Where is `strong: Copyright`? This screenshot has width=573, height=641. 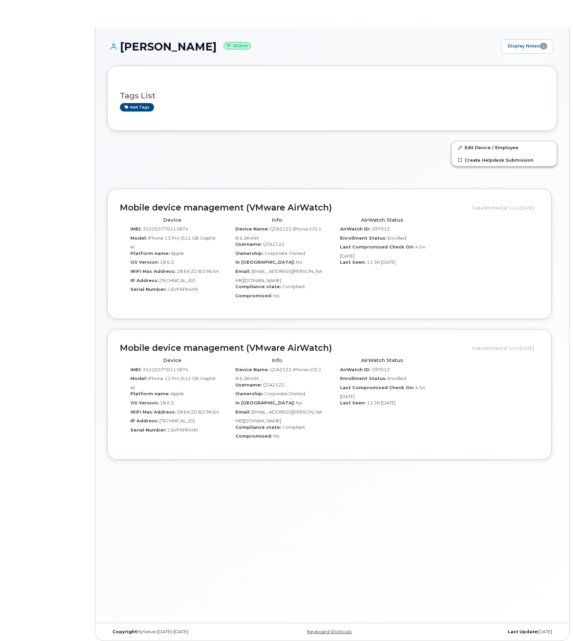
strong: Copyright is located at coordinates (125, 631).